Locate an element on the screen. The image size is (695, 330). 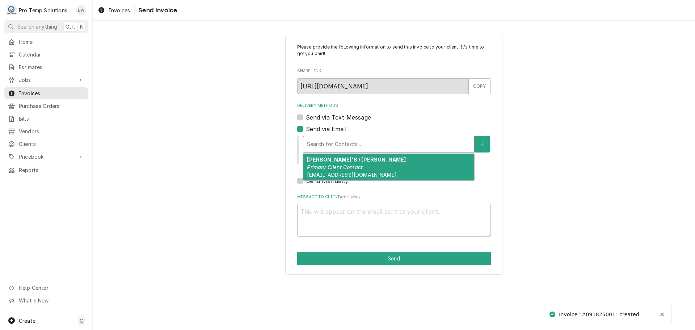
div: Button Group is located at coordinates (394, 258).